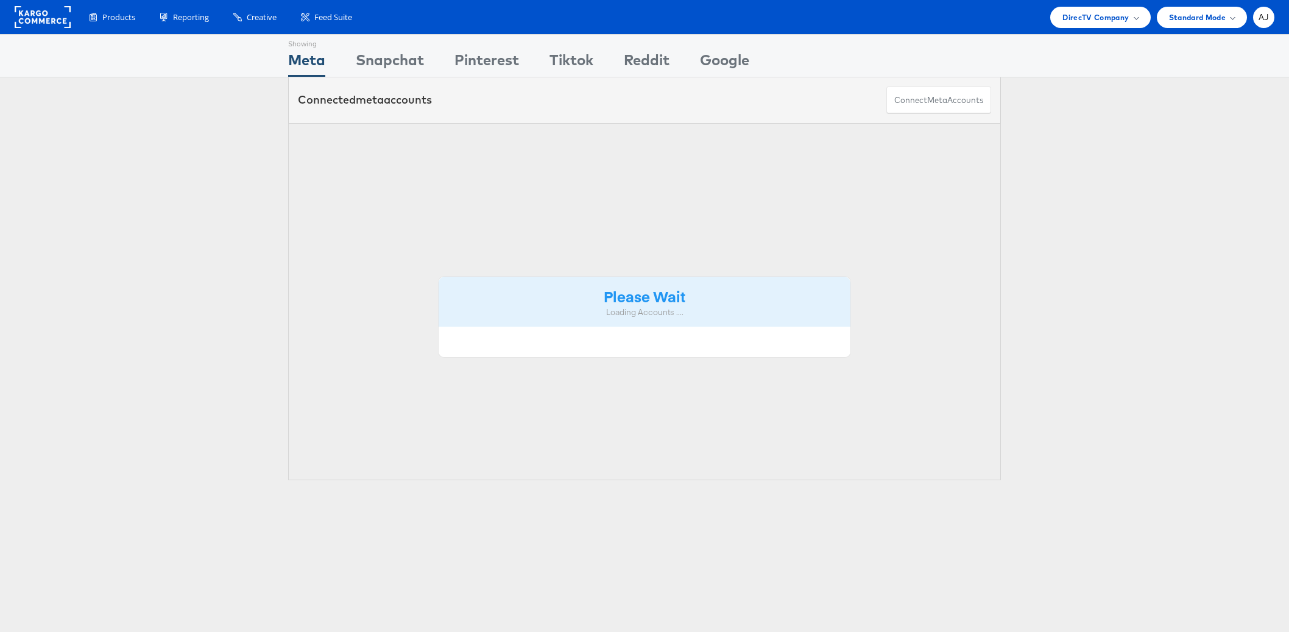 Image resolution: width=1289 pixels, height=632 pixels. Describe the element at coordinates (261, 17) in the screenshot. I see `span: Creative` at that location.